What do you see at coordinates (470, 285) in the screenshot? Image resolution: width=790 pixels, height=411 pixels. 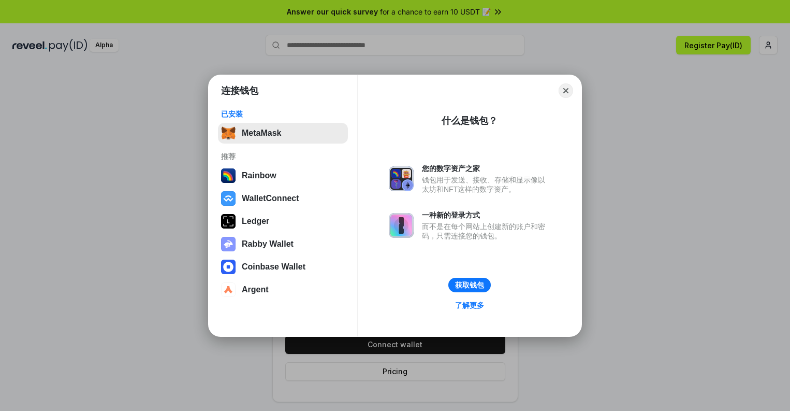 I see `div: 获取钱包` at bounding box center [470, 285].